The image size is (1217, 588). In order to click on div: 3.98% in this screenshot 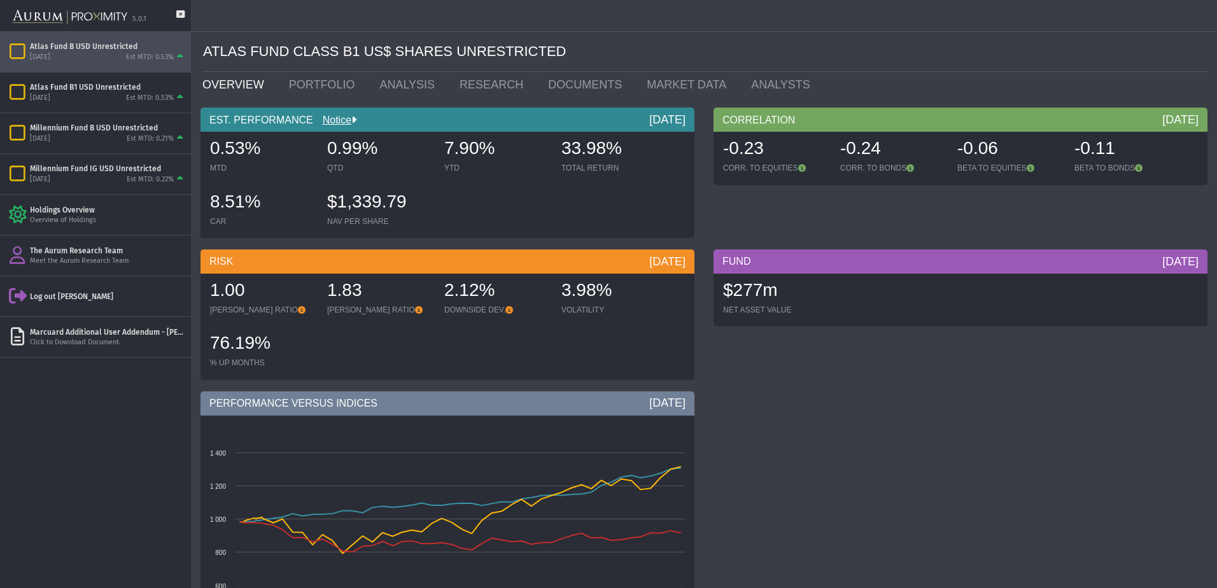, I will do `click(613, 291)`.